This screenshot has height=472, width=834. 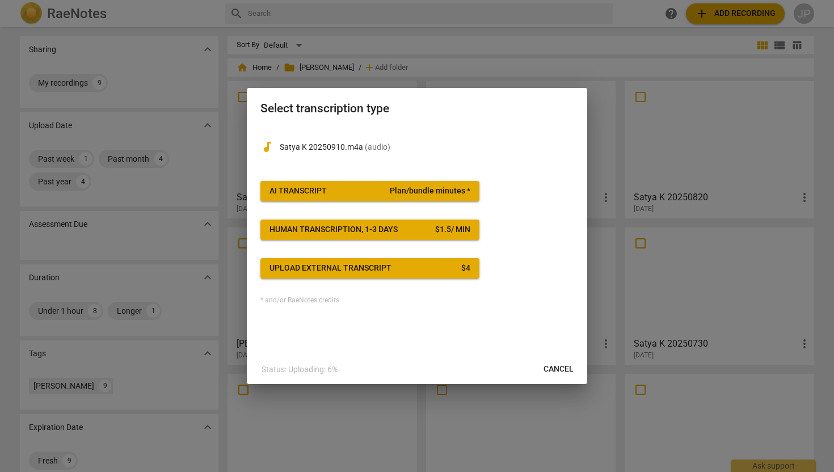 I want to click on button: Cancel, so click(x=558, y=369).